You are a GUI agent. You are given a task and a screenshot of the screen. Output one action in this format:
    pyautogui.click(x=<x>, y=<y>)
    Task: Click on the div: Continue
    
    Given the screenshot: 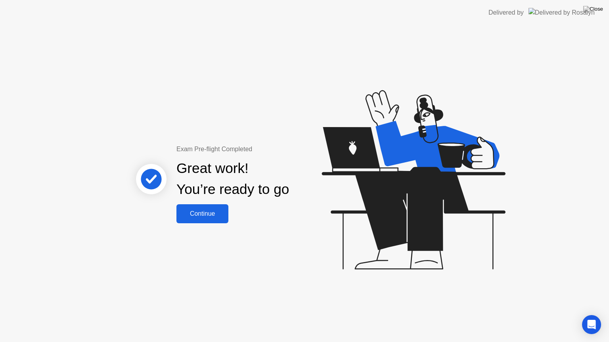 What is the action you would take?
    pyautogui.click(x=202, y=214)
    